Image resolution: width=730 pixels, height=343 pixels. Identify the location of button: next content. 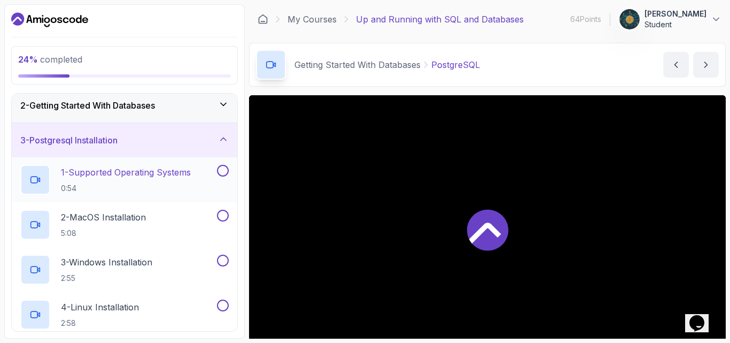
(706, 65).